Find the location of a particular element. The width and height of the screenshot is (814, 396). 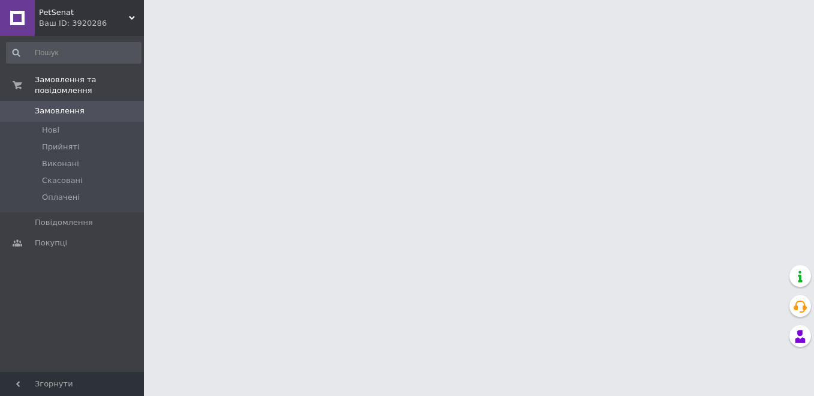

span: Оплачені is located at coordinates (61, 197).